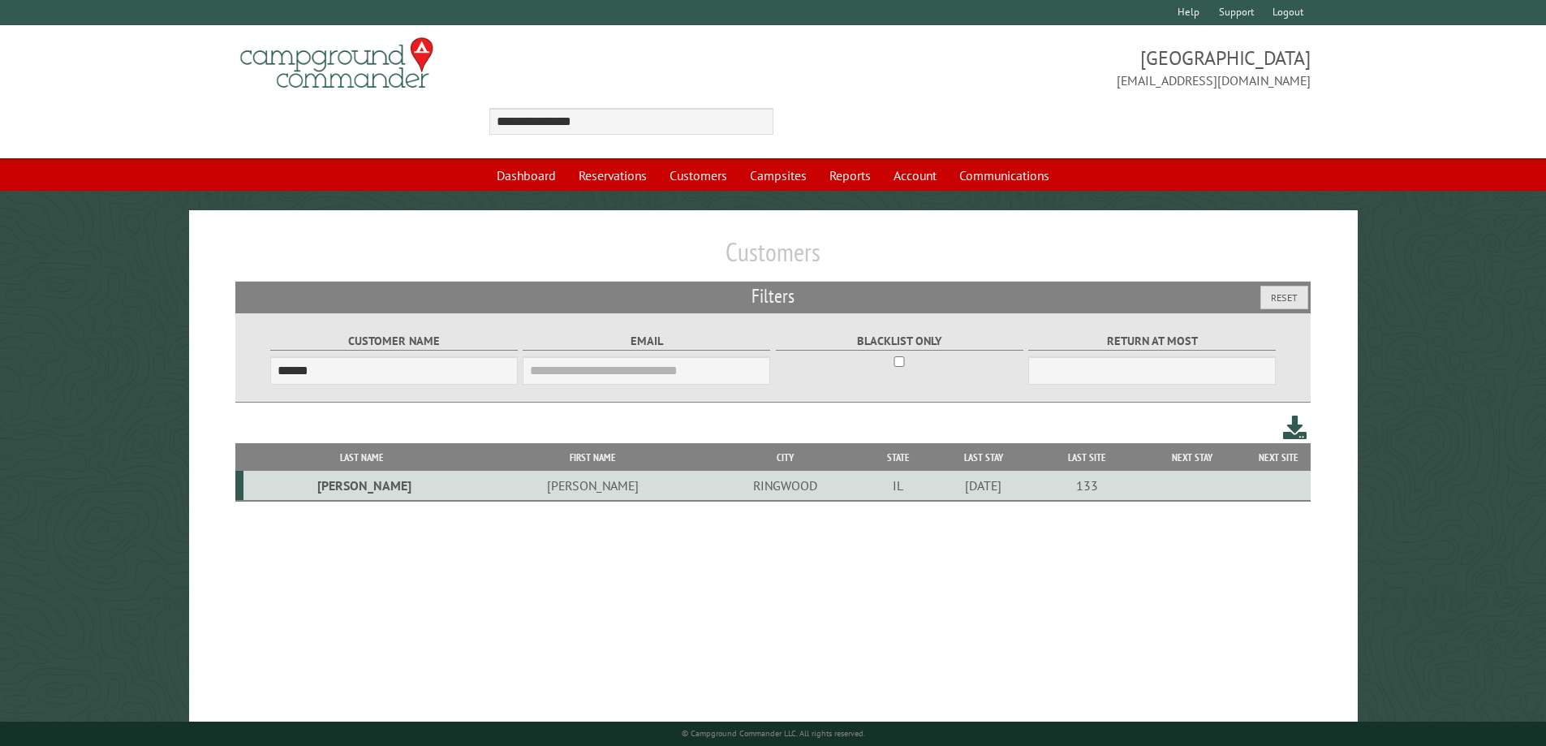 The height and width of the screenshot is (746, 1546). I want to click on small: © Campground Commander LLC. All rights reserved., so click(773, 733).